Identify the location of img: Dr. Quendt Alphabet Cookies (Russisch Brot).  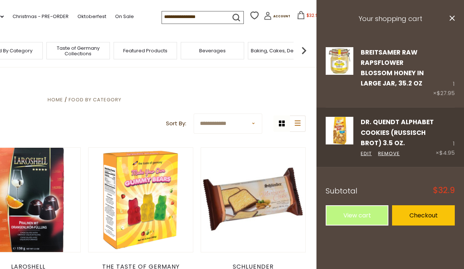
(339, 131).